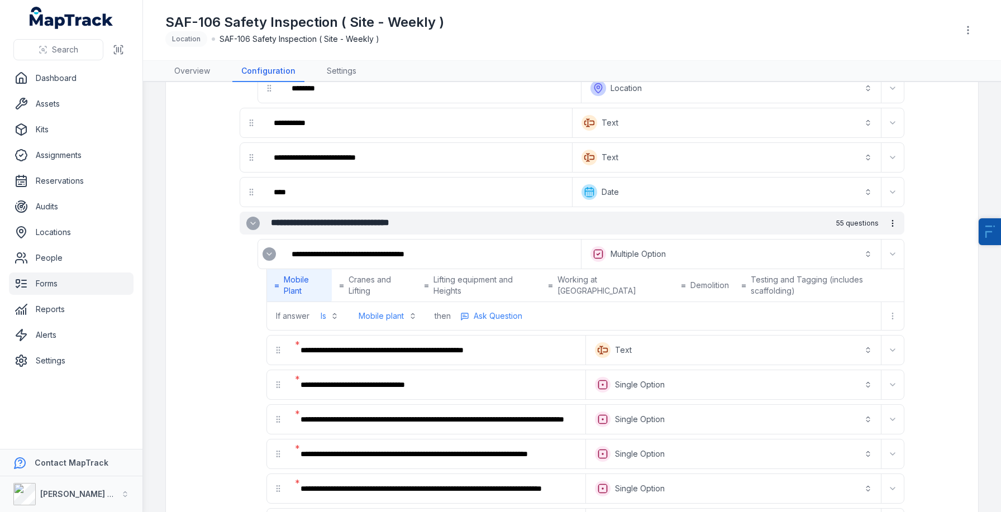 This screenshot has height=512, width=1001. Describe the element at coordinates (479, 285) in the screenshot. I see `button: =Lifting equipment and Heights` at that location.